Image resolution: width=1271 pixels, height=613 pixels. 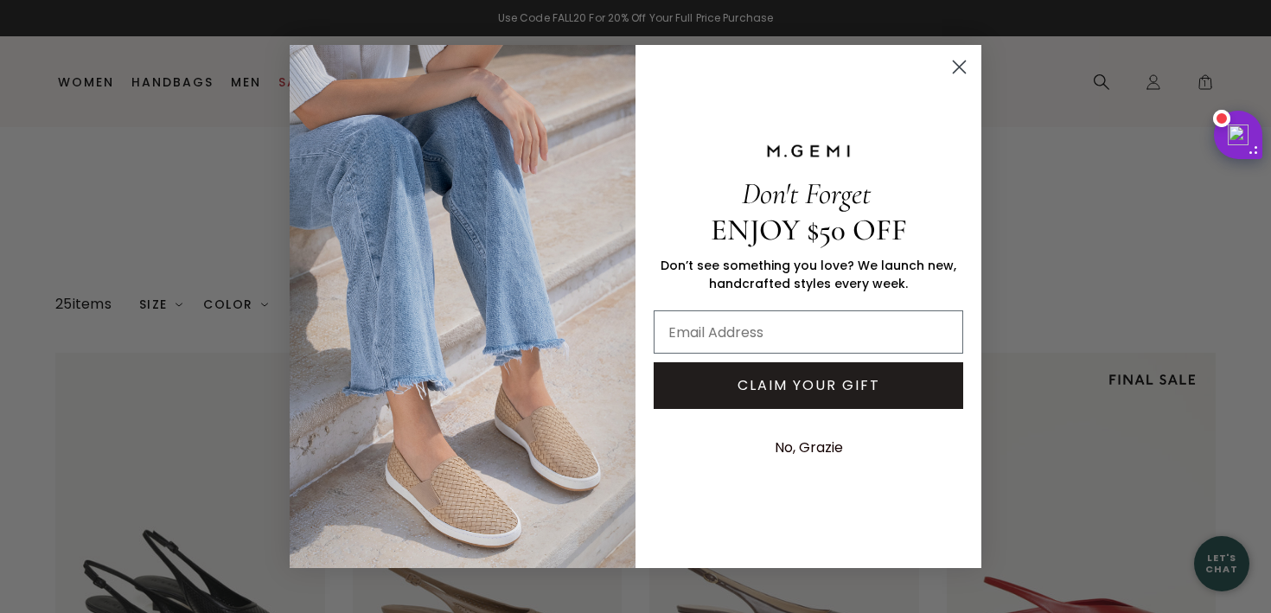 I want to click on button: No, Grazie, so click(x=808, y=448).